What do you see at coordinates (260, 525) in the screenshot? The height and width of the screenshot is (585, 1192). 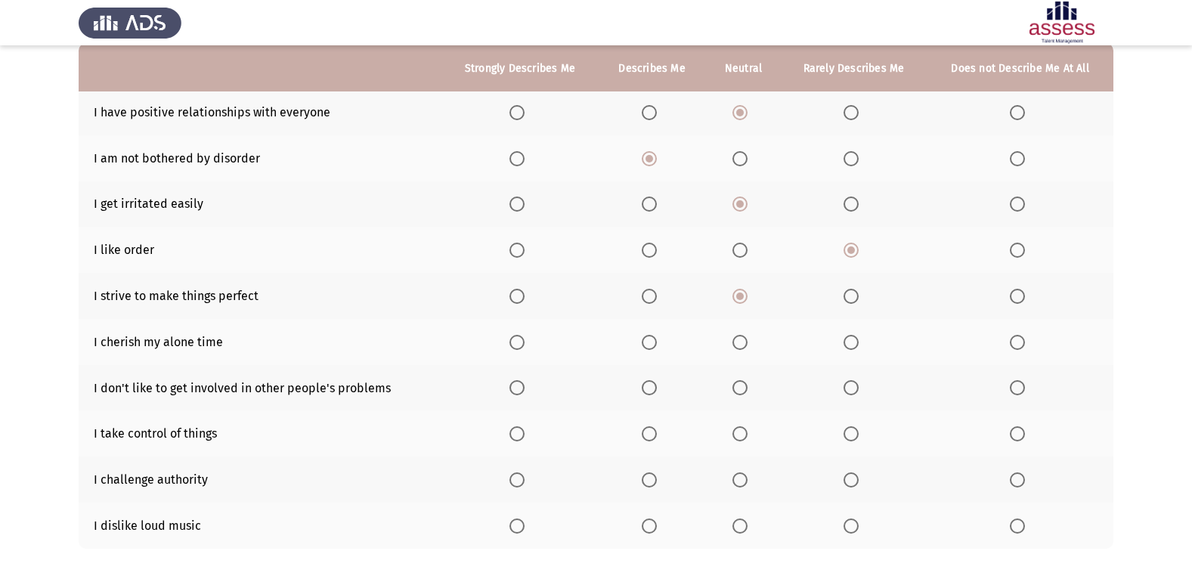 I see `td: I dislike loud music` at bounding box center [260, 525].